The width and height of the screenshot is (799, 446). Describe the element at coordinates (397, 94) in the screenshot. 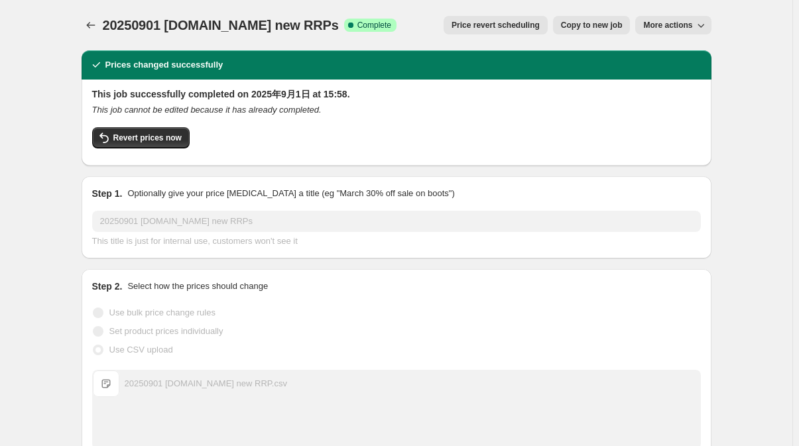

I see `h2: This job successfully completed on 2025年9月1日 at 15:58.` at that location.